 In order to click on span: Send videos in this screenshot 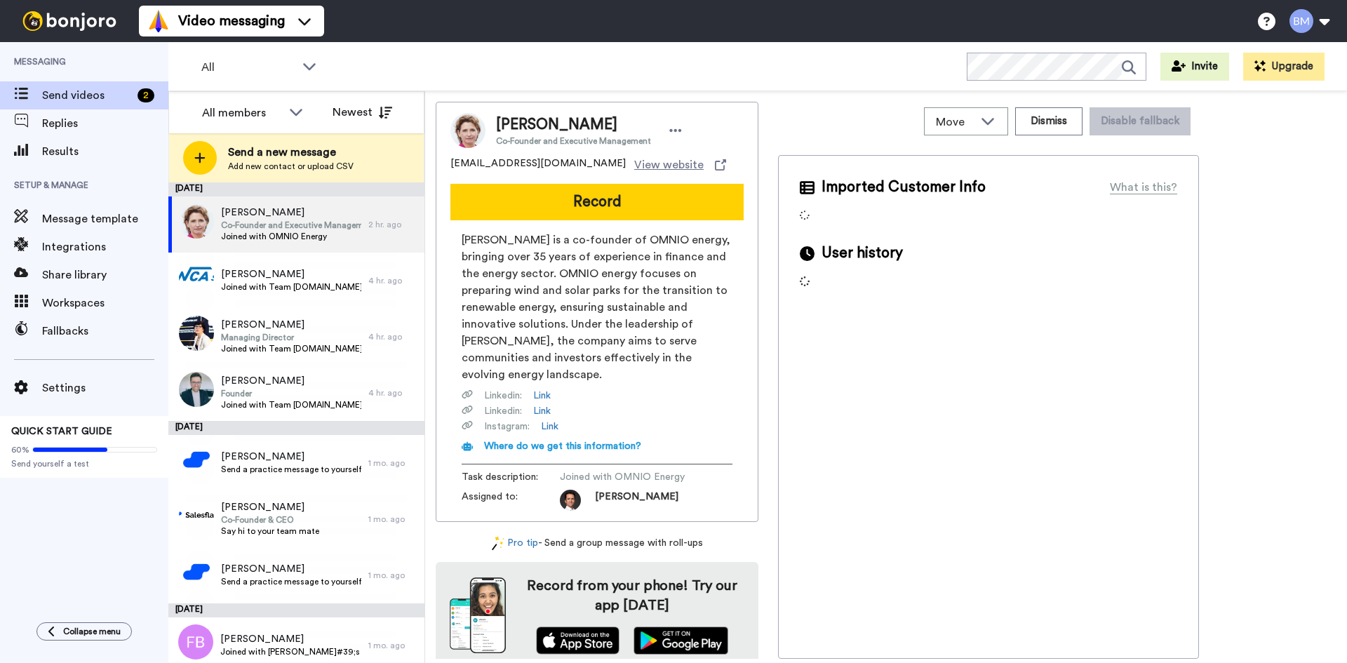, I will do `click(87, 95)`.